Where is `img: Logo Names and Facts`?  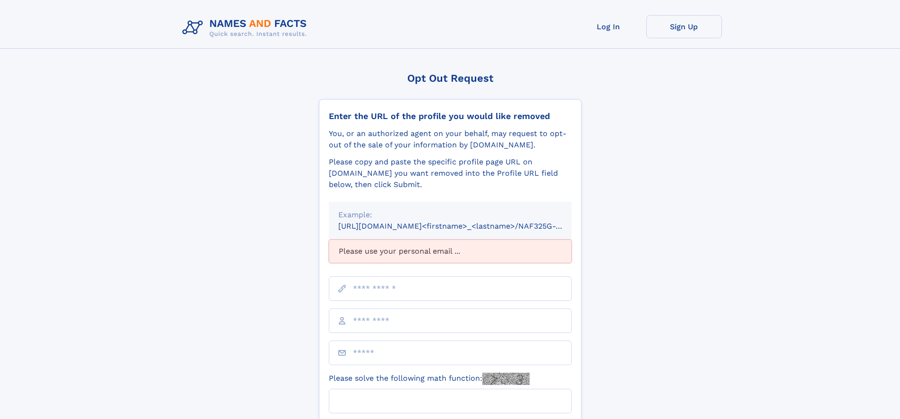 img: Logo Names and Facts is located at coordinates (247, 28).